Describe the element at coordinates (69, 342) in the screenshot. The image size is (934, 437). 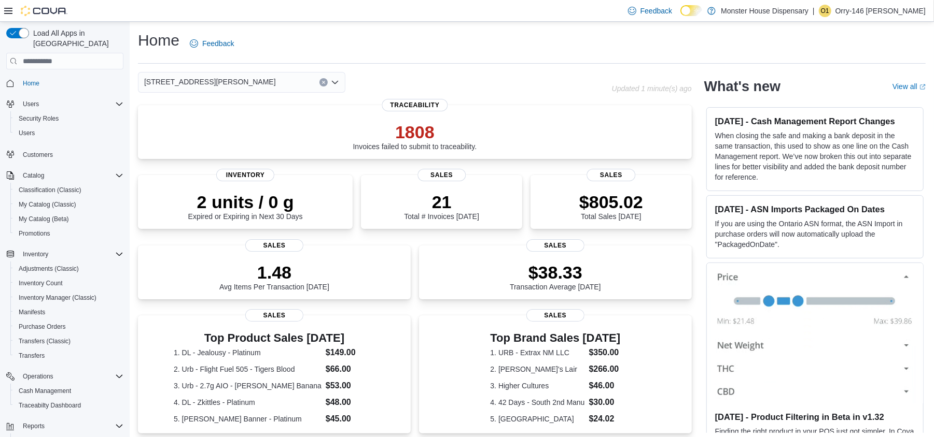
I see `button: Transfers (Classic)` at that location.